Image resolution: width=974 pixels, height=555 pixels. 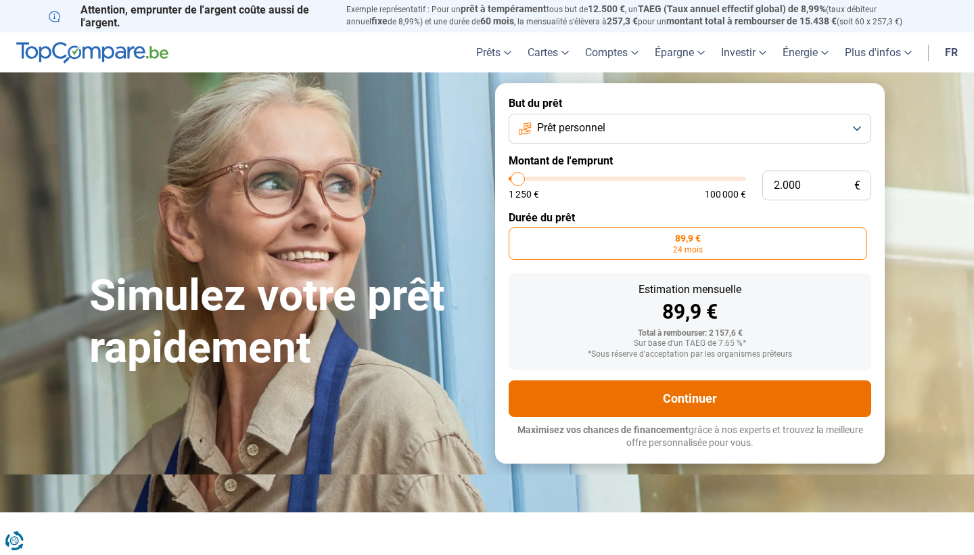 What do you see at coordinates (523, 194) in the screenshot?
I see `span: 1 250 €` at bounding box center [523, 194].